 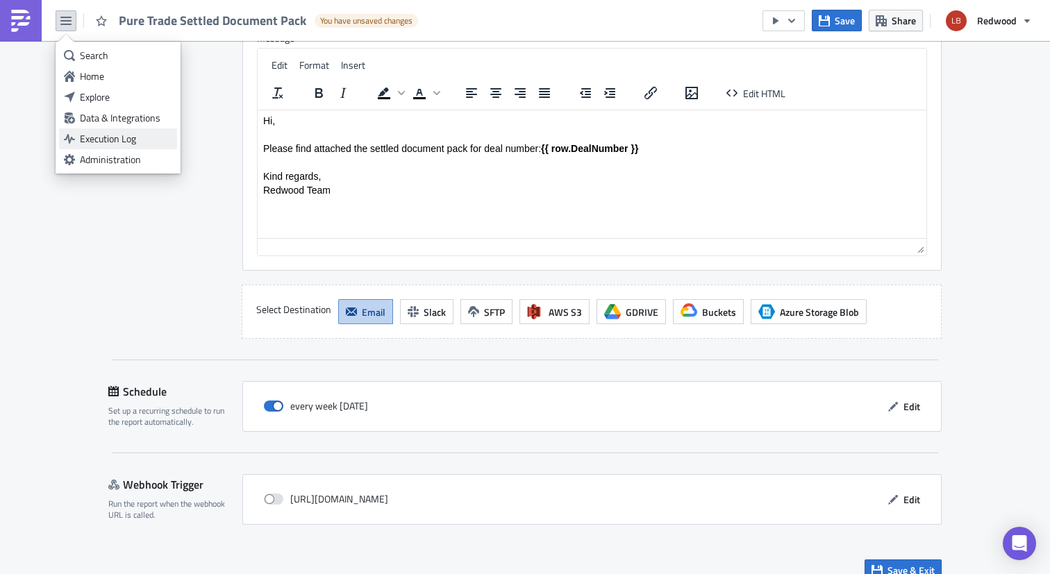 What do you see at coordinates (631, 312) in the screenshot?
I see `button: GDRIVE` at bounding box center [631, 312].